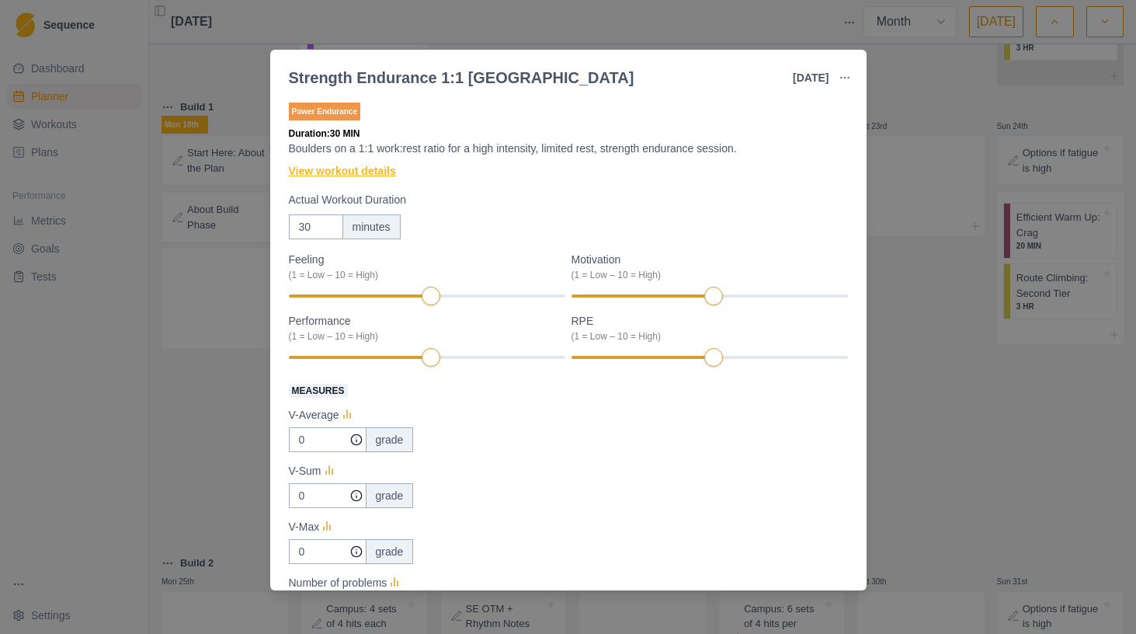 The height and width of the screenshot is (634, 1136). I want to click on p: Power Endurance, so click(325, 111).